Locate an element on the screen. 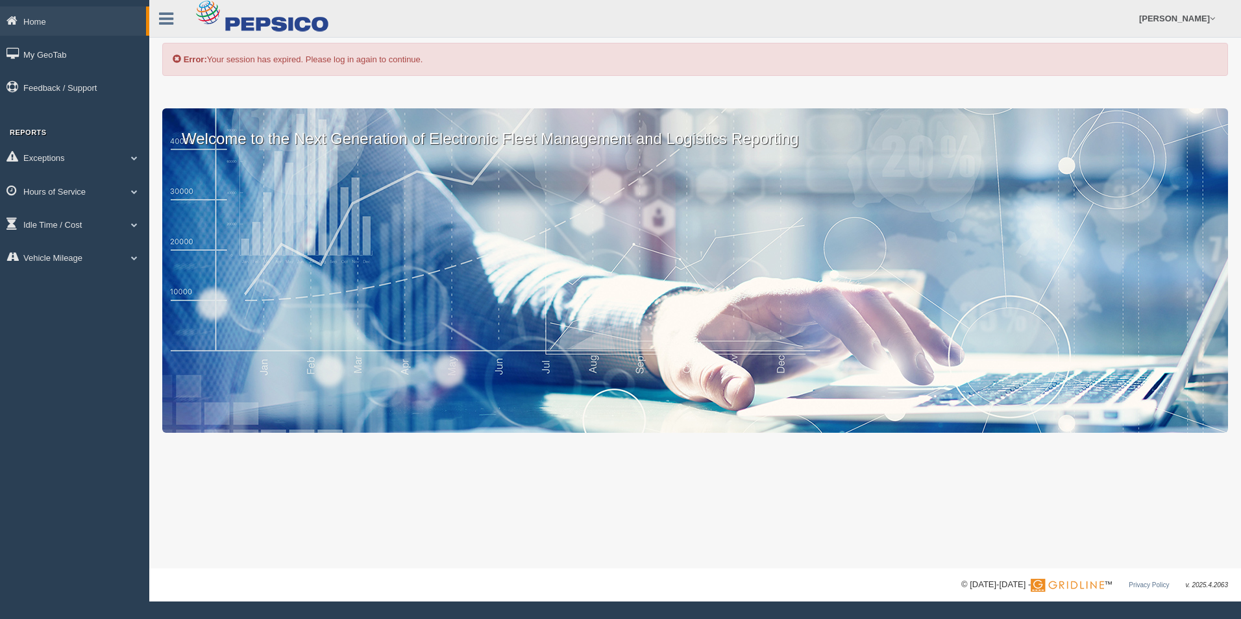 The image size is (1241, 619). b: Error: is located at coordinates (195, 59).